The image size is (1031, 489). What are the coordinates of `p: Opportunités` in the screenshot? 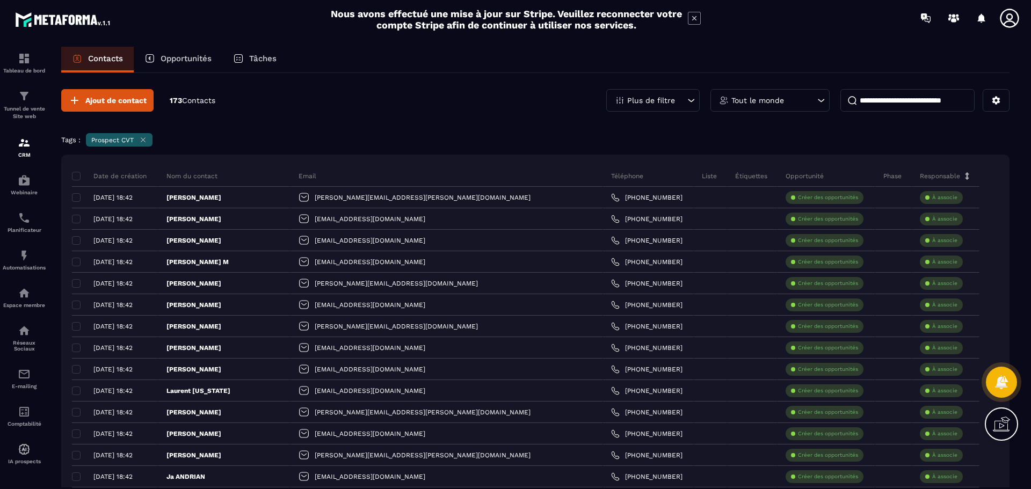 It's located at (186, 59).